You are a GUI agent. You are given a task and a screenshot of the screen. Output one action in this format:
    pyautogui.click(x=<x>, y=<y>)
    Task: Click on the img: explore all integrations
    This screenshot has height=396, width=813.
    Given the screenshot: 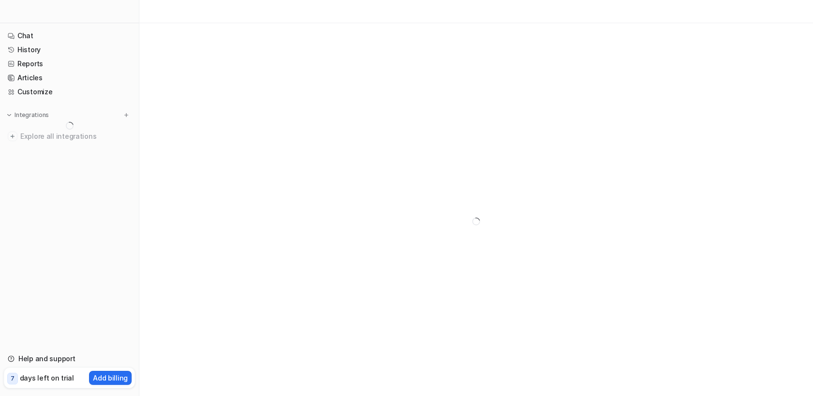 What is the action you would take?
    pyautogui.click(x=13, y=136)
    